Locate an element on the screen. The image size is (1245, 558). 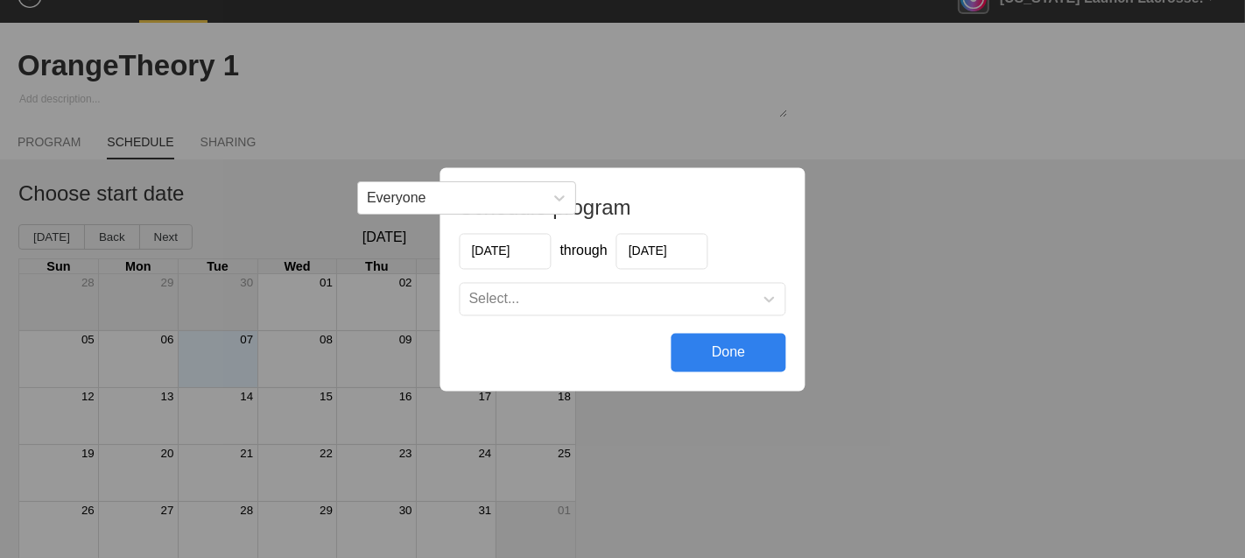
div: Chat Widget is located at coordinates (1201, 516).